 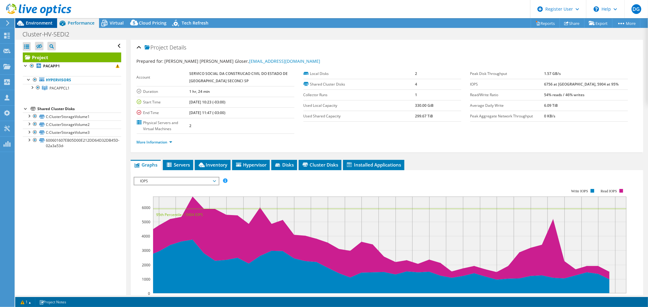 What do you see at coordinates (146, 236) in the screenshot?
I see `text: 4000` at bounding box center [146, 236].